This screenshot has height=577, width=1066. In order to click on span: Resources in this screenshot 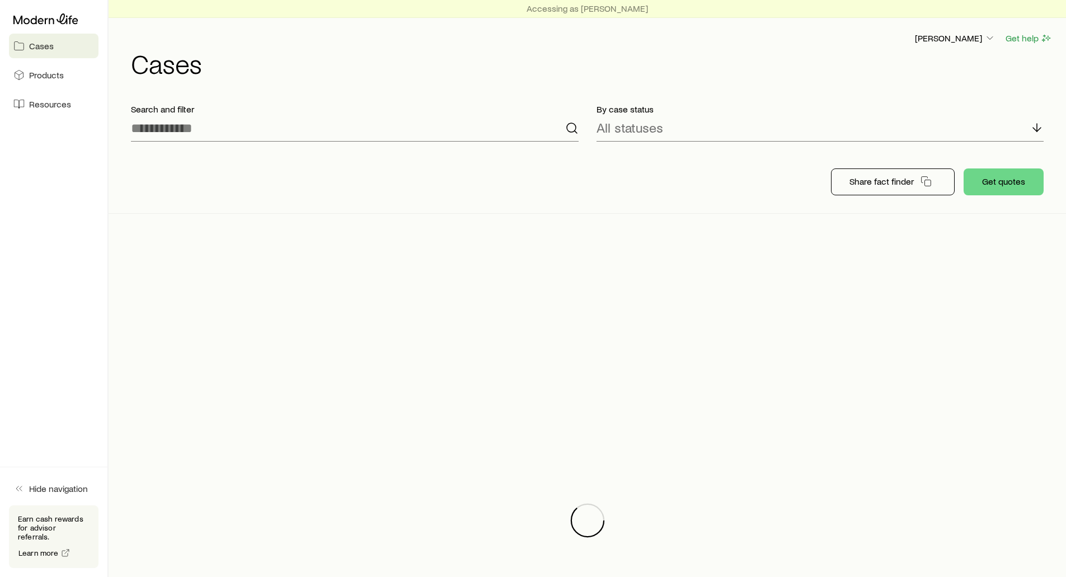, I will do `click(50, 104)`.